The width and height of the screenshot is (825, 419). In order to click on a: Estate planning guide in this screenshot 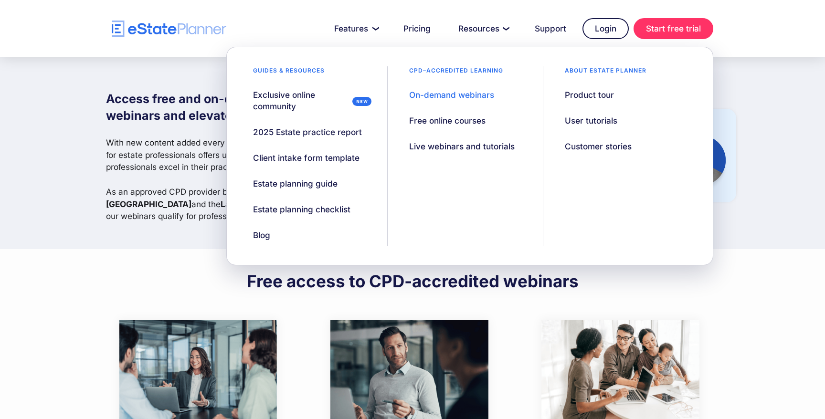, I will do `click(295, 184)`.